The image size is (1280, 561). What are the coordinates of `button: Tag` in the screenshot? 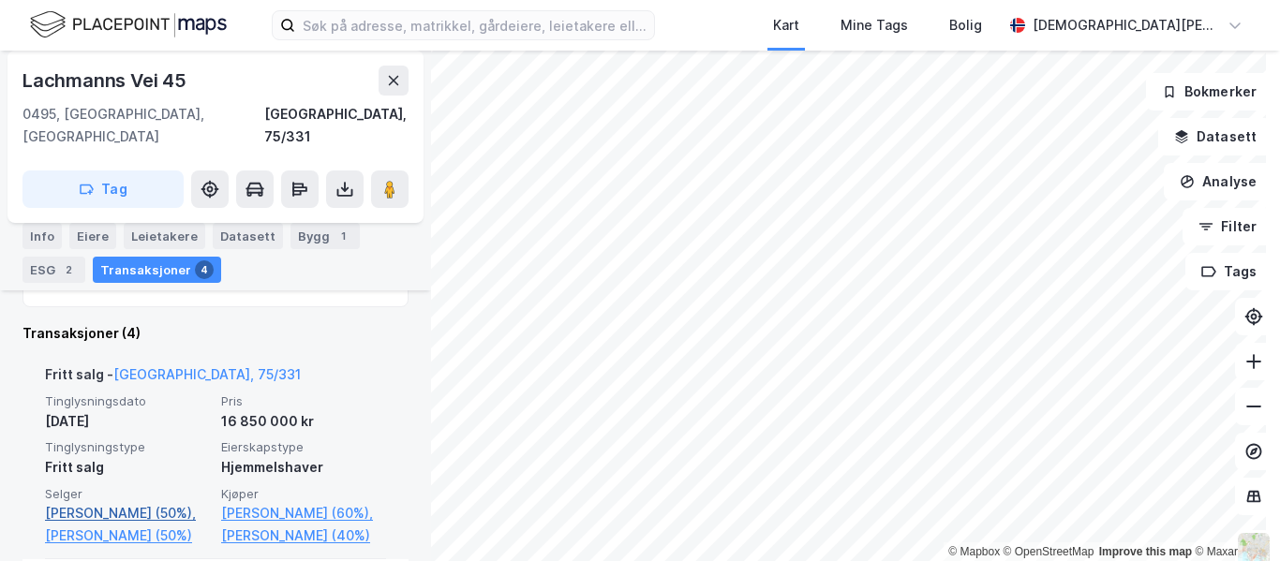 It's located at (103, 189).